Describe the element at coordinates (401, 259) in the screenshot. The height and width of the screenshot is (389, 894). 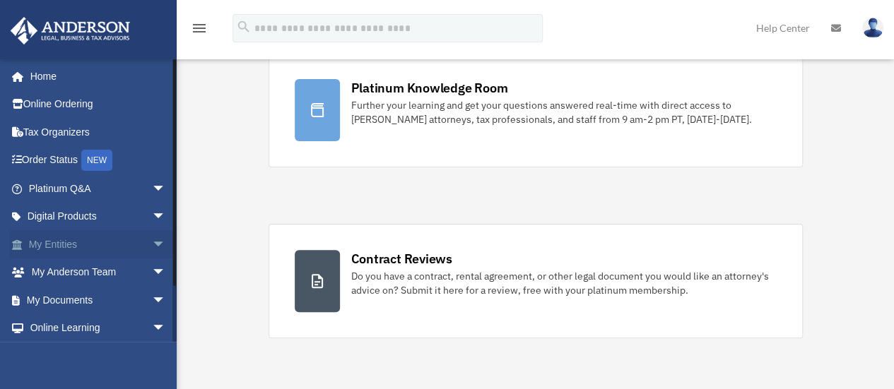
I see `div: Contract Reviews` at that location.